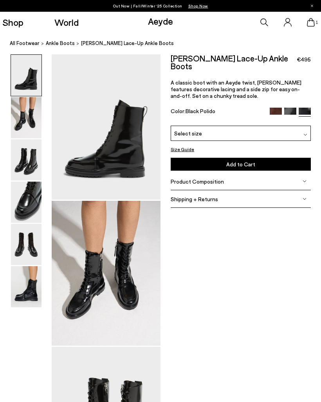 The width and height of the screenshot is (321, 402). What do you see at coordinates (25, 43) in the screenshot?
I see `a: All Footwear` at bounding box center [25, 43].